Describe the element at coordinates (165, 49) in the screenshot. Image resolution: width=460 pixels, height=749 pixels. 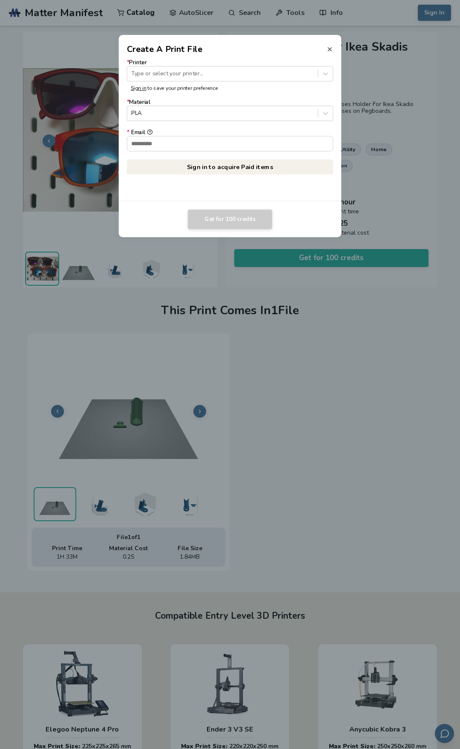
I see `h2: Create A Print File` at that location.